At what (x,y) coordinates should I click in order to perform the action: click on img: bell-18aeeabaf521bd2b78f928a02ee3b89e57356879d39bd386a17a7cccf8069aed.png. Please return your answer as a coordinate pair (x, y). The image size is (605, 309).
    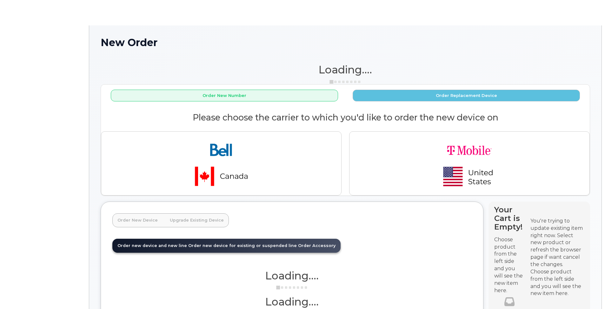
    Looking at the image, I should click on (221, 163).